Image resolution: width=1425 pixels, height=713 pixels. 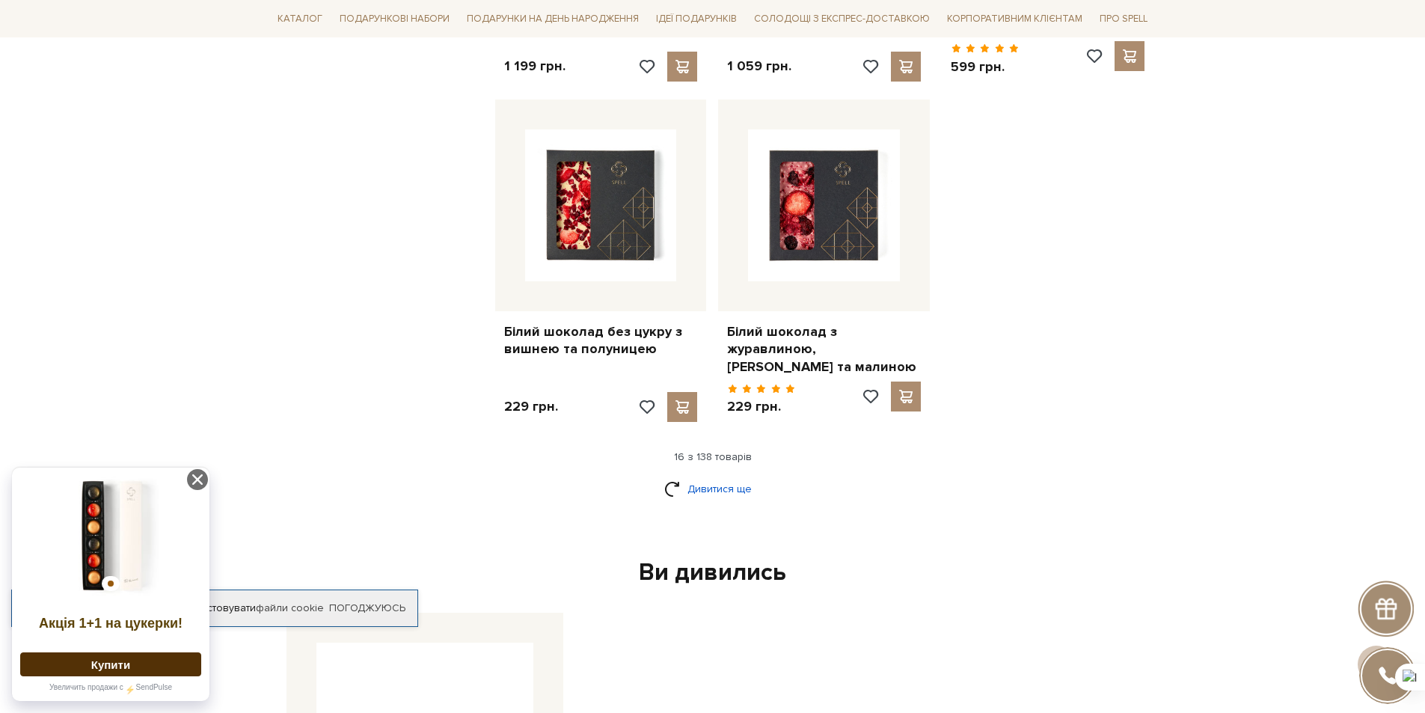 What do you see at coordinates (713, 488) in the screenshot?
I see `a: Дивитися ще` at bounding box center [713, 488].